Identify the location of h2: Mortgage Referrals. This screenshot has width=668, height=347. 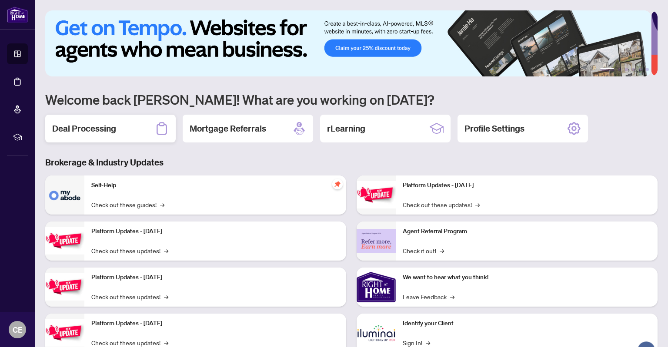
(228, 129).